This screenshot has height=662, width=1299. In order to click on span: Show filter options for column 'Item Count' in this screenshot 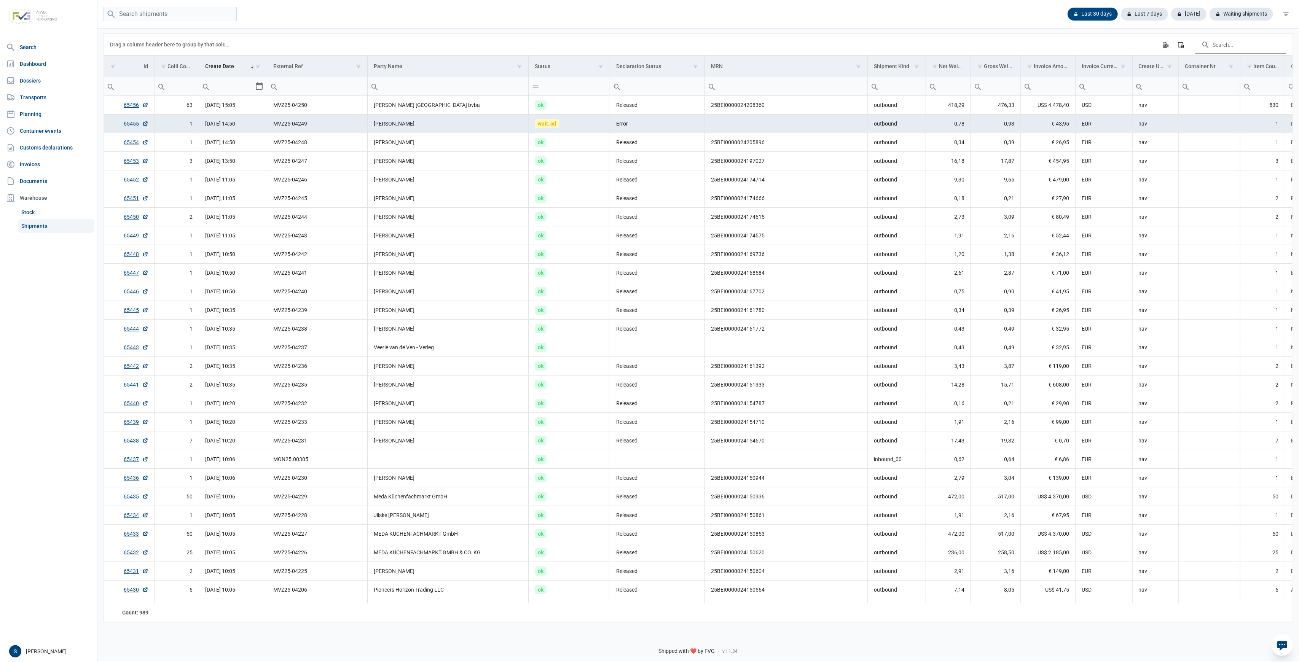, I will do `click(1249, 66)`.